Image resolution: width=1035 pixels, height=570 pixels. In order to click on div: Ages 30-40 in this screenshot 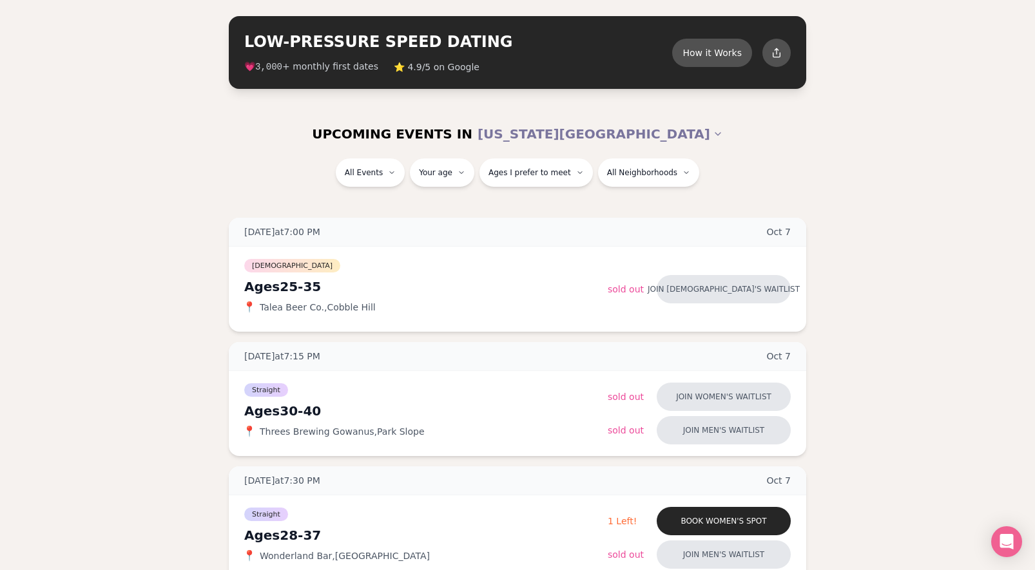, I will do `click(426, 411)`.